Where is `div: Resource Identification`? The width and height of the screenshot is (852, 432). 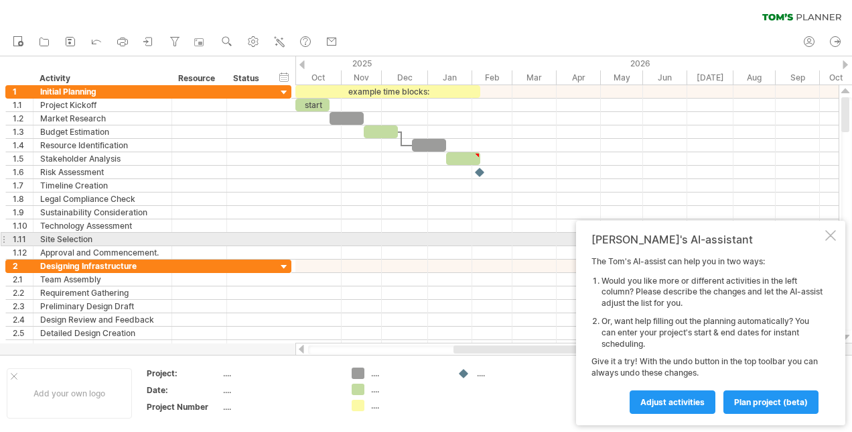 div: Resource Identification is located at coordinates (103, 145).